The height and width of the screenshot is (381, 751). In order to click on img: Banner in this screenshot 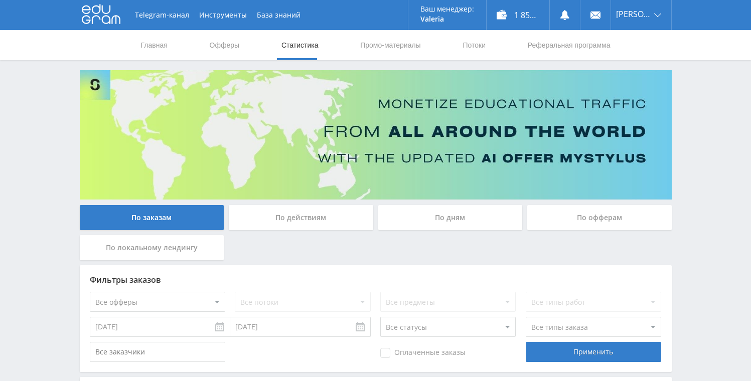, I will do `click(376, 135)`.